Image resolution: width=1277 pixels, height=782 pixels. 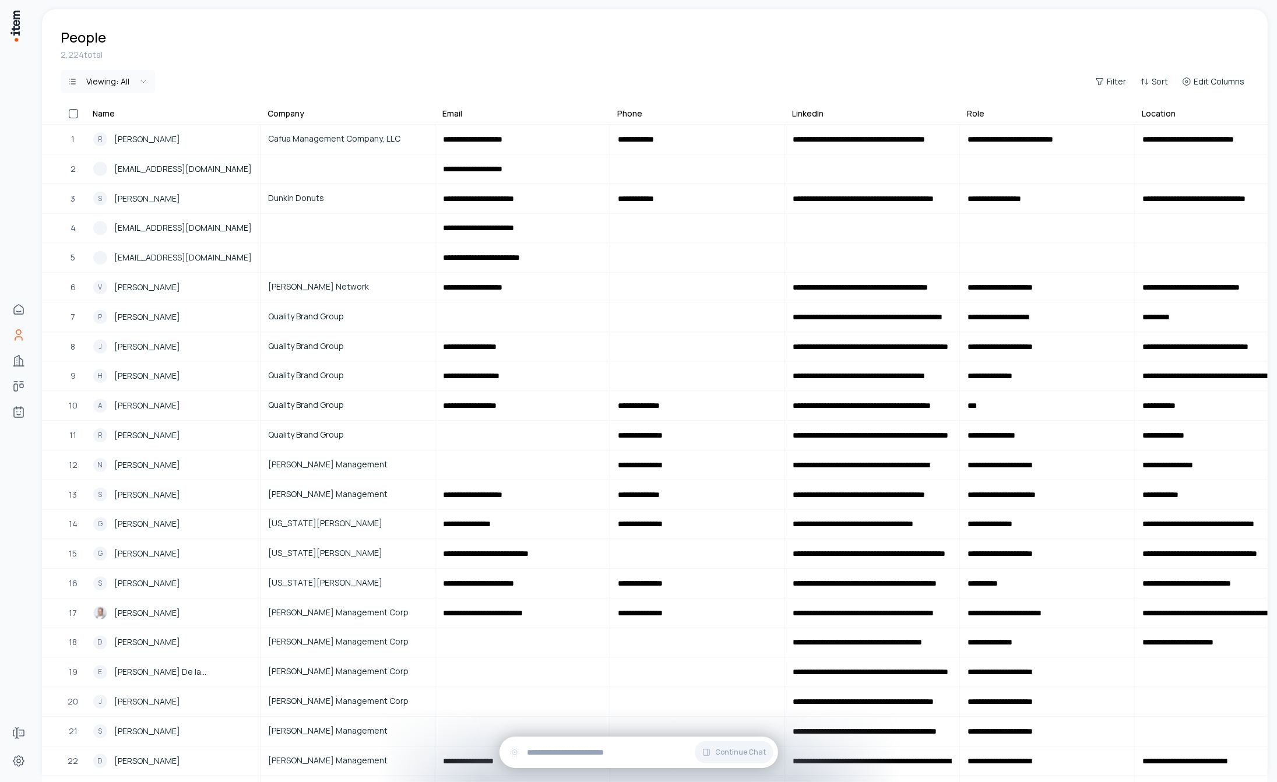 I want to click on span: 19, so click(x=73, y=672).